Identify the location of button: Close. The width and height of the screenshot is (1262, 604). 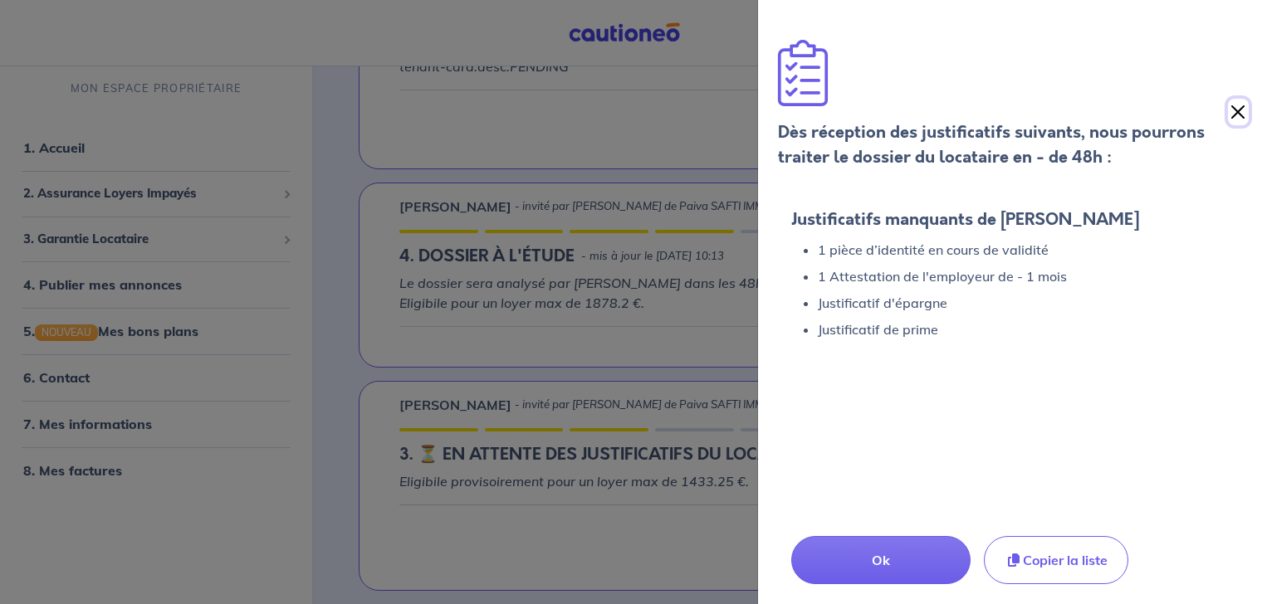
(1238, 112).